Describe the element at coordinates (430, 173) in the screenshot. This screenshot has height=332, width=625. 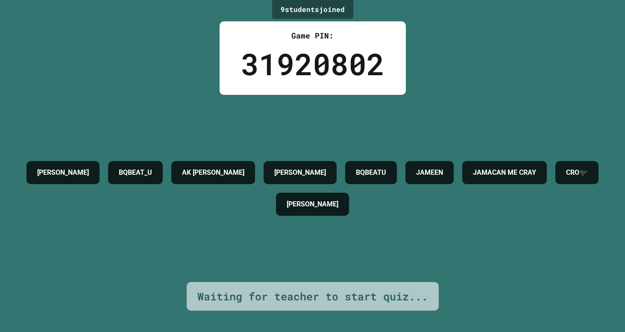
I see `h4: JAMEEN` at that location.